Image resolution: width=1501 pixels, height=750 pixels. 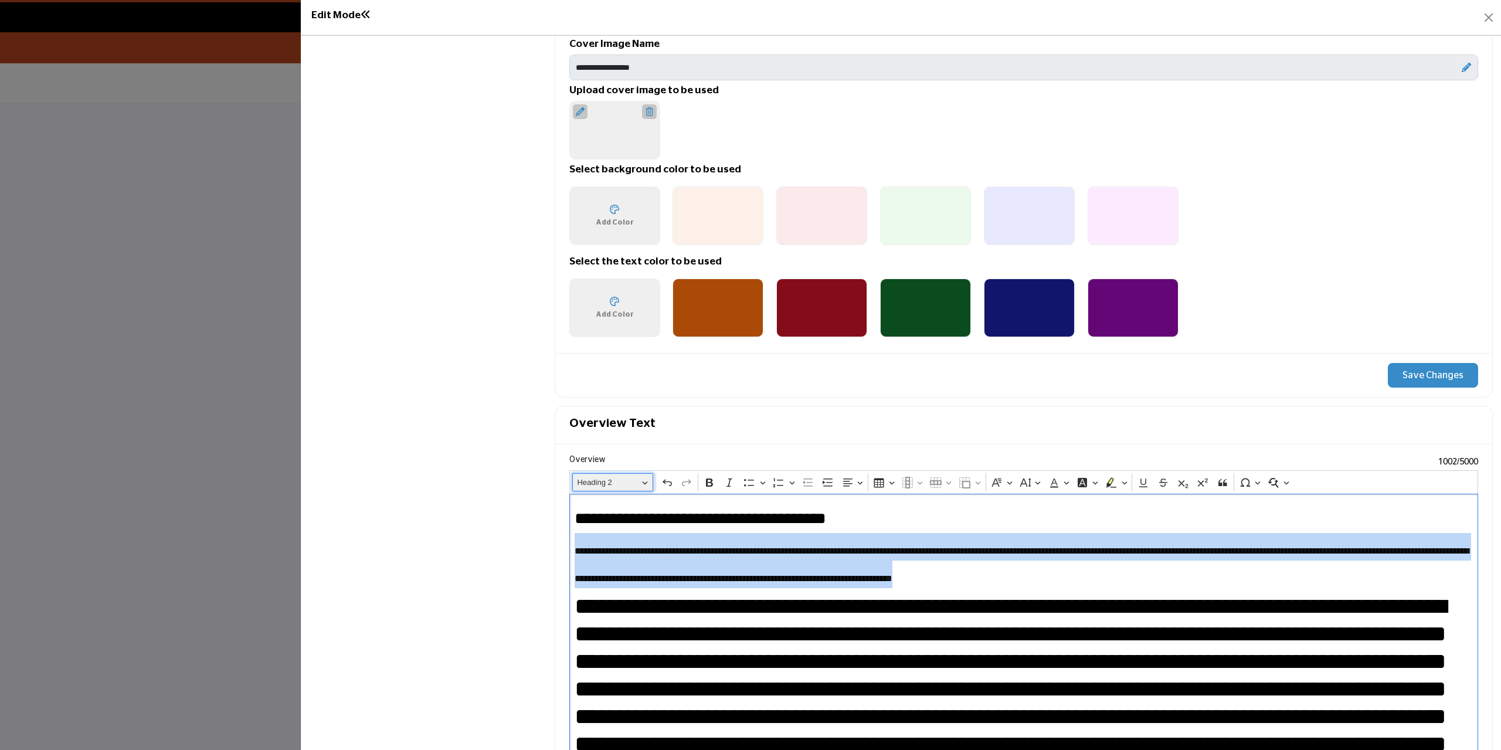 I want to click on div: Editor toolbar, so click(x=1024, y=481).